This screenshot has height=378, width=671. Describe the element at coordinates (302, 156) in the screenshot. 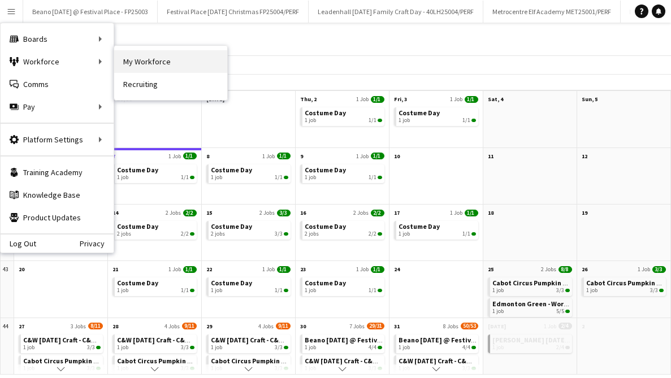

I see `span: 9` at that location.